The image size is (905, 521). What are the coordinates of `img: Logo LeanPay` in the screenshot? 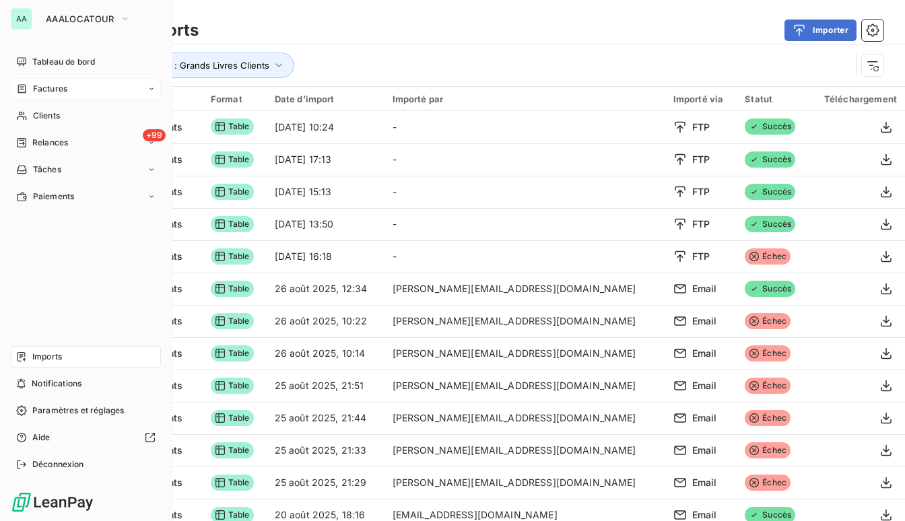 It's located at (53, 503).